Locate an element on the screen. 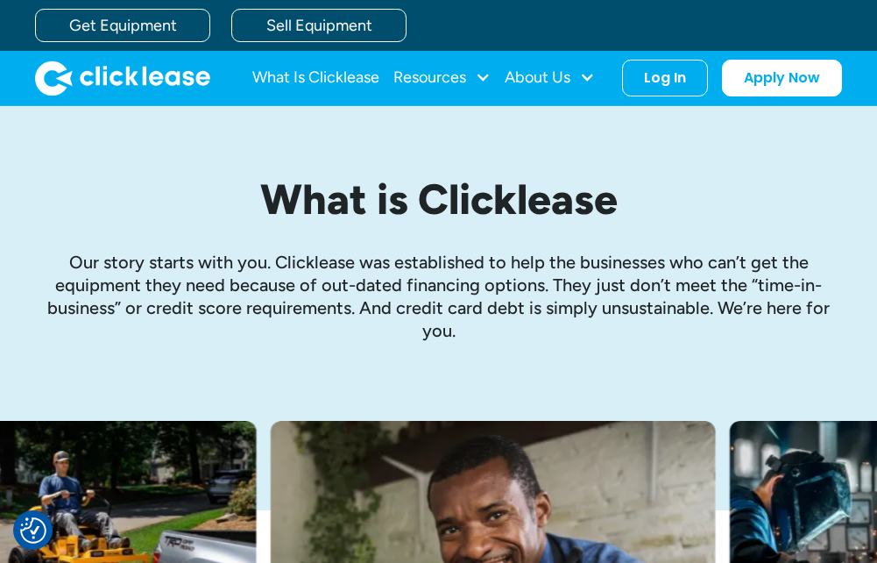 The image size is (877, 563). a: home is located at coordinates (123, 78).